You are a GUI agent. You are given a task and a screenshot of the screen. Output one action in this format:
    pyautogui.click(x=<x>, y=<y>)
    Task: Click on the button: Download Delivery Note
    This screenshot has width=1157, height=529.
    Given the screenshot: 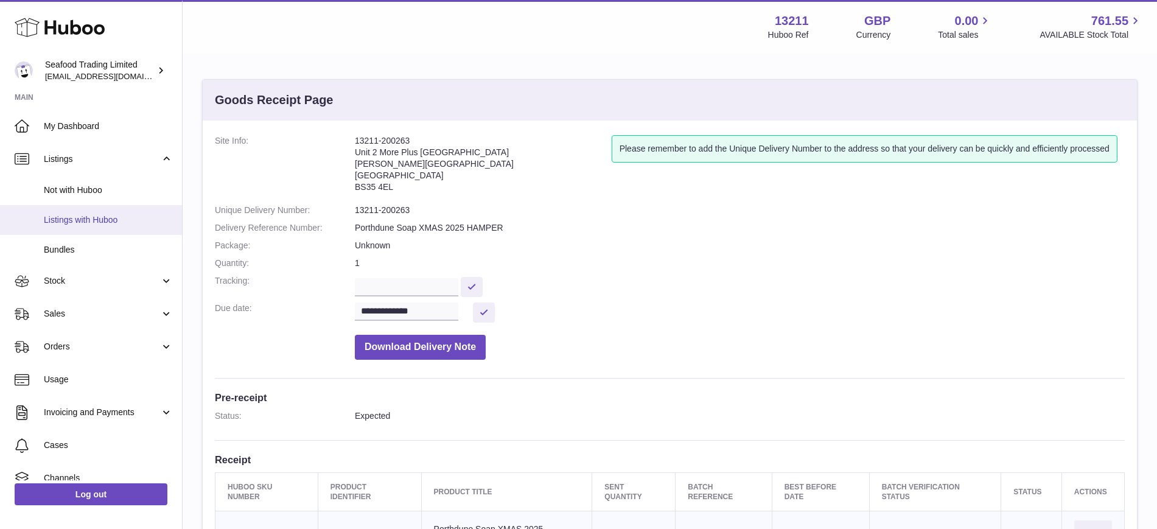 What is the action you would take?
    pyautogui.click(x=420, y=347)
    